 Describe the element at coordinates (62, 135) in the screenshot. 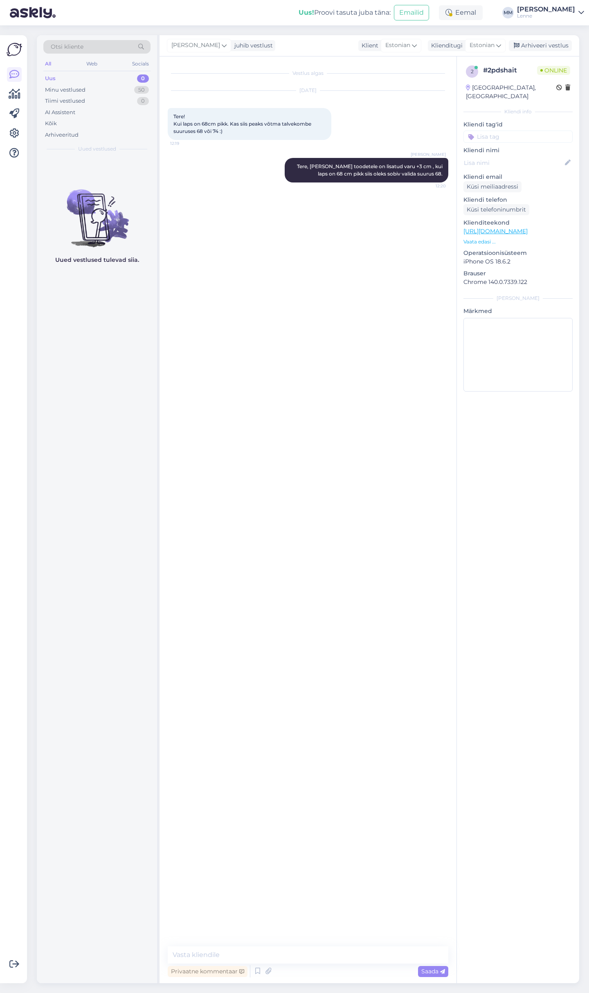

I see `div: Arhiveeritud` at that location.